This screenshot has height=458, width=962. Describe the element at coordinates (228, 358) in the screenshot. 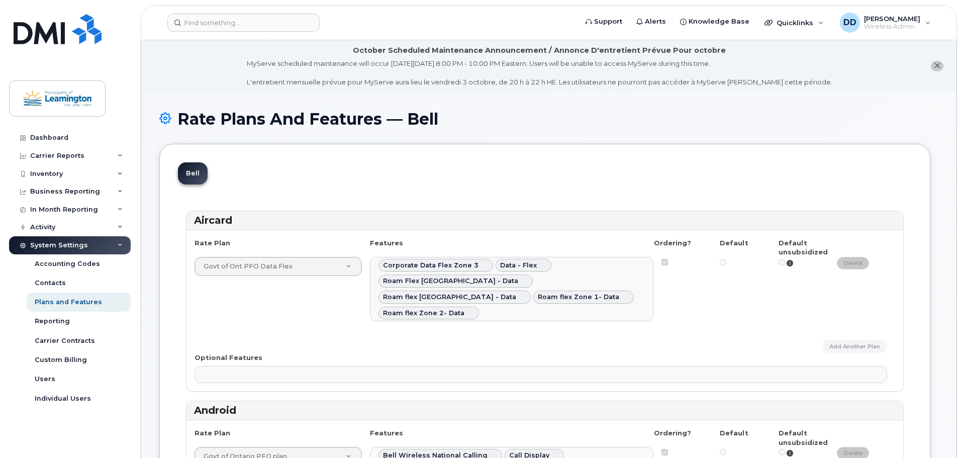

I see `label: Optional Features` at that location.